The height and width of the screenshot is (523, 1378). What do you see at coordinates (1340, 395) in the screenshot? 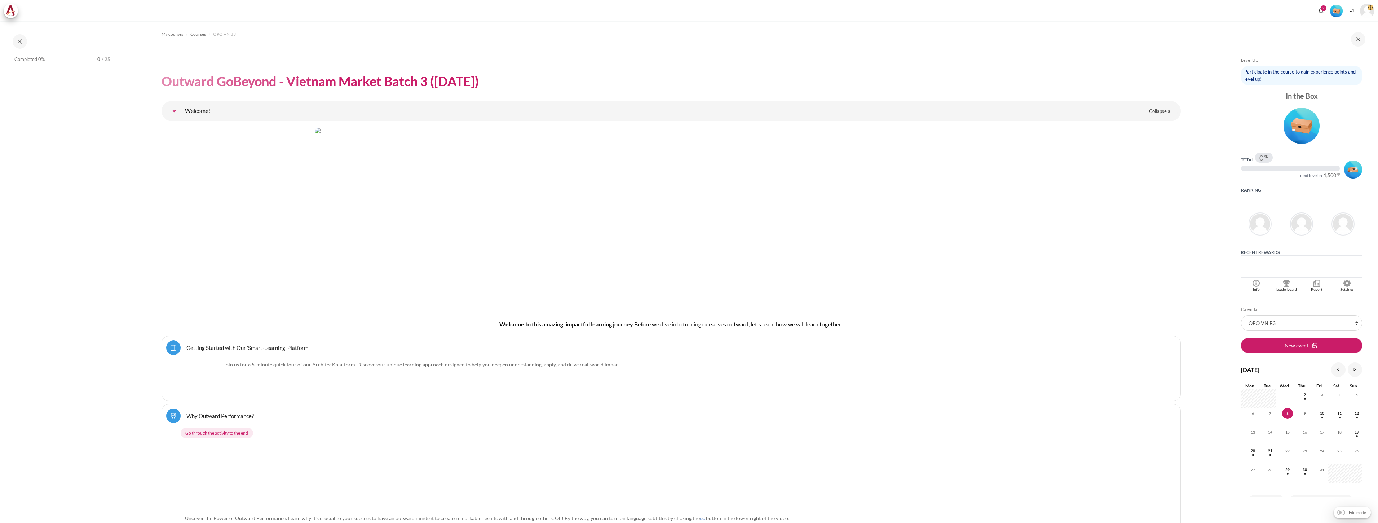
I see `span: 4` at bounding box center [1340, 395].